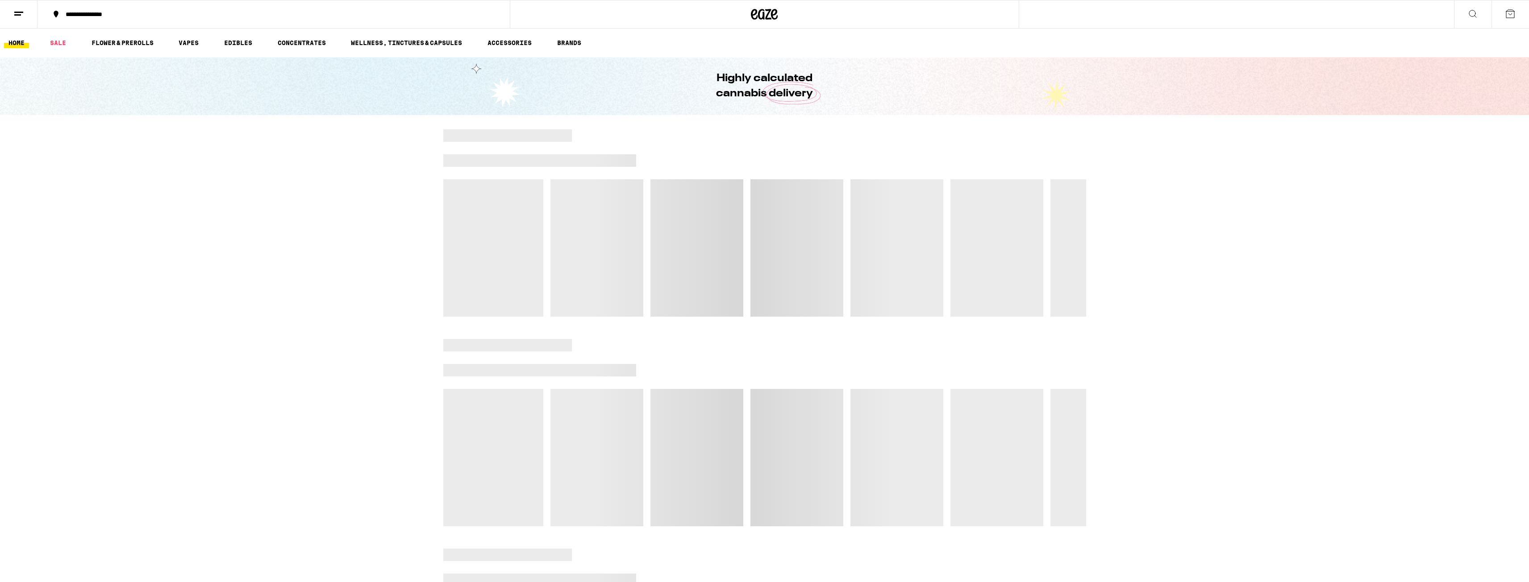  What do you see at coordinates (238, 43) in the screenshot?
I see `a: EDIBLES` at bounding box center [238, 43].